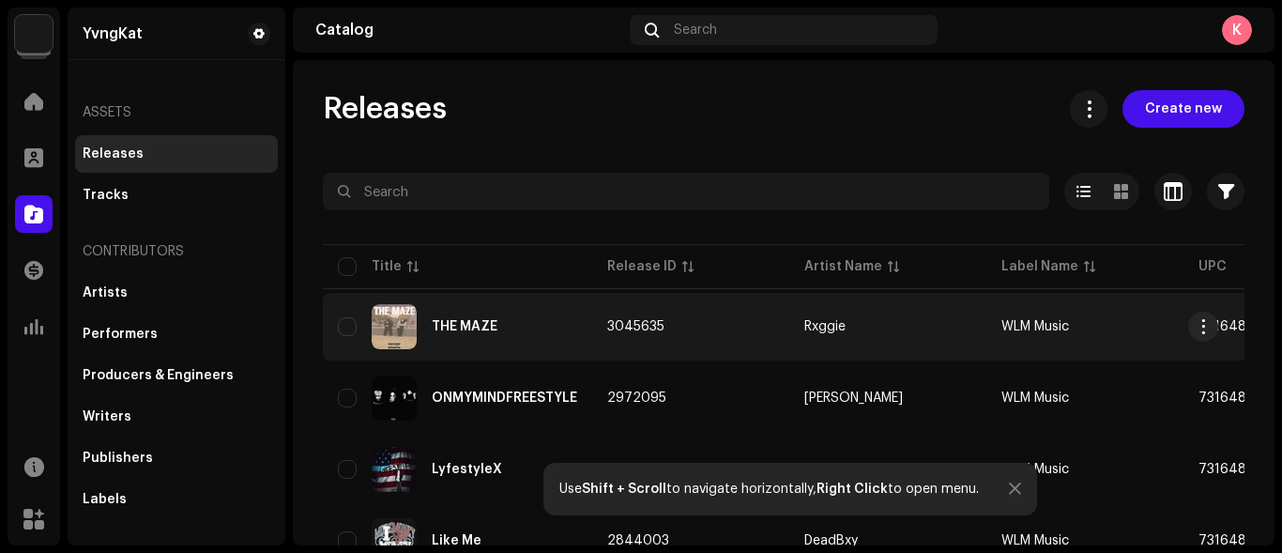 This screenshot has width=1282, height=553. Describe the element at coordinates (176, 499) in the screenshot. I see `re-m-nav-item: Labels` at that location.